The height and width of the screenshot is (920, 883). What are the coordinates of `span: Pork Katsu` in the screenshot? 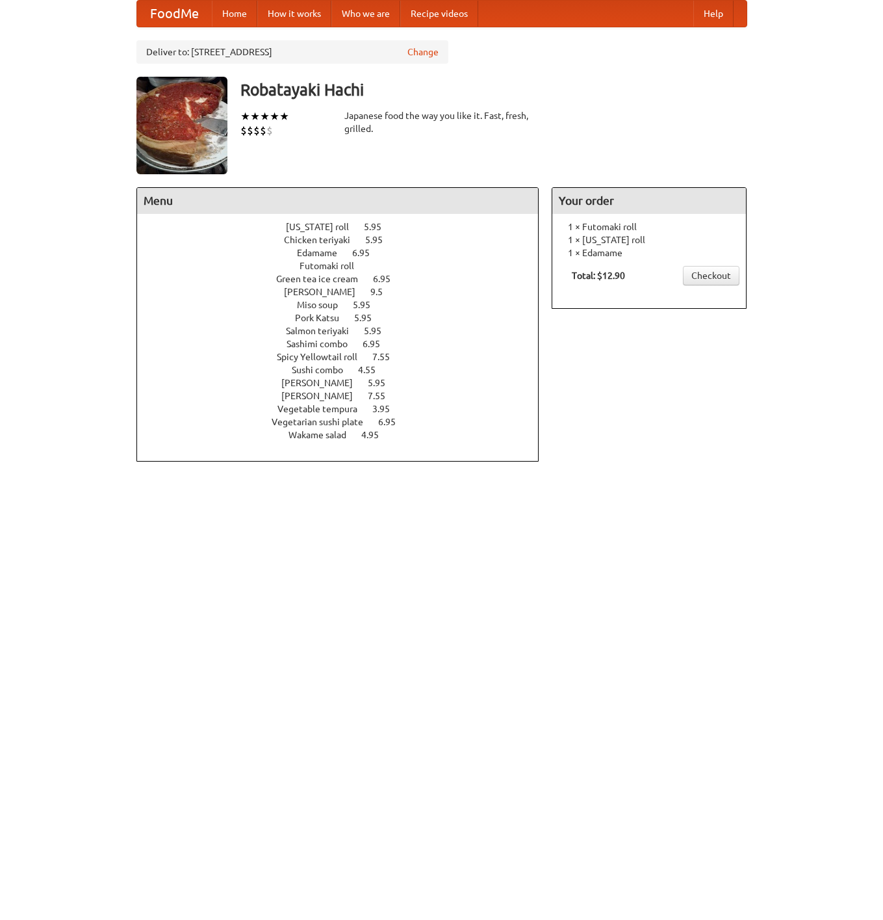 It's located at (324, 318).